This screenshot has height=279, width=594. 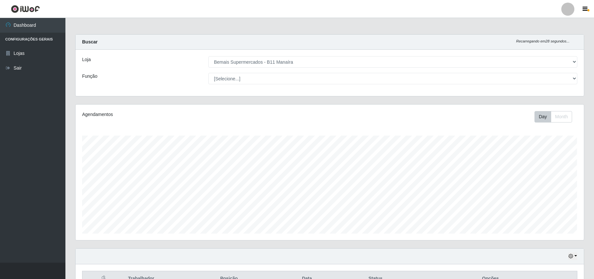 I want to click on img: CoreUI Logo, so click(x=25, y=9).